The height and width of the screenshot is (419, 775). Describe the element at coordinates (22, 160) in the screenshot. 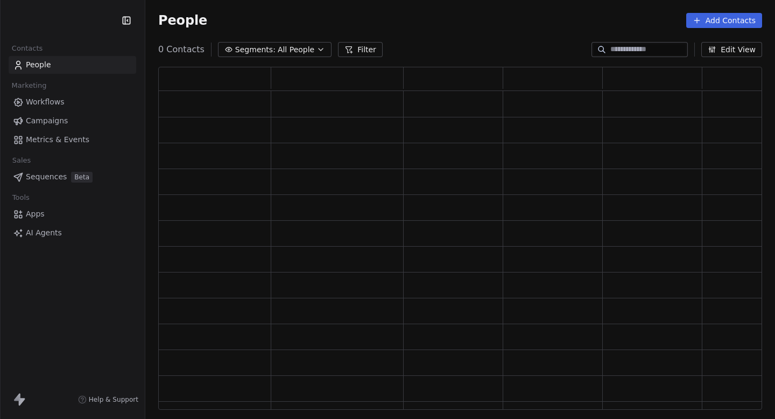

I see `span: Sales` at that location.